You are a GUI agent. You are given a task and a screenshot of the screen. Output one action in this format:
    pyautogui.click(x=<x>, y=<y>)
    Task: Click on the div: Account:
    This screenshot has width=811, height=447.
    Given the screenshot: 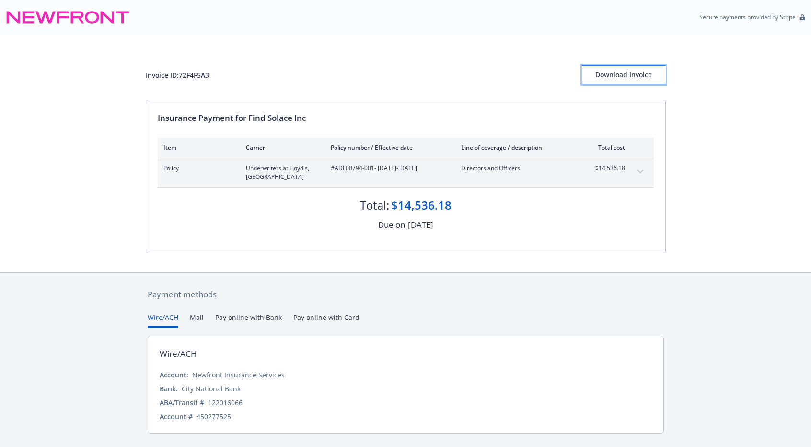 What is the action you would take?
    pyautogui.click(x=174, y=374)
    